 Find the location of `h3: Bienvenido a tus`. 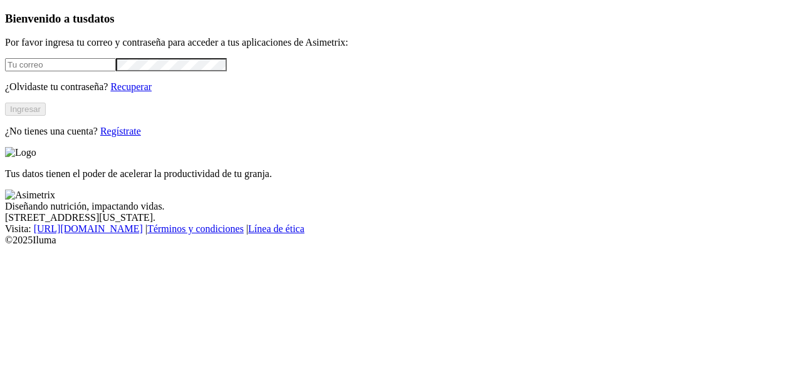

h3: Bienvenido a tus is located at coordinates (401, 19).